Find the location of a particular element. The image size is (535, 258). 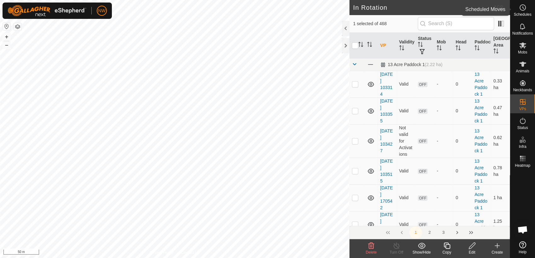

span: Heatmap is located at coordinates (522, 166).